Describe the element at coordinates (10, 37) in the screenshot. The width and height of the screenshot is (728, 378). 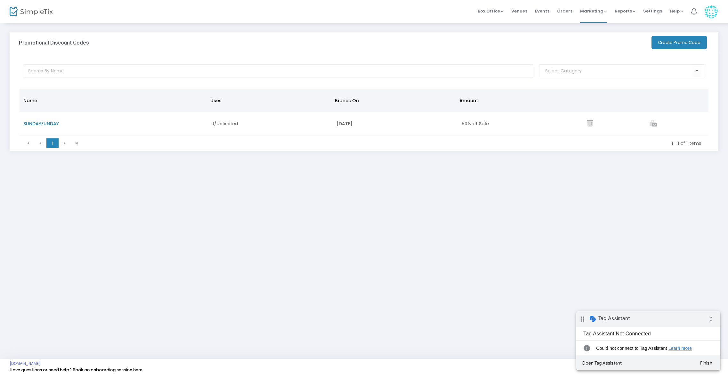
I see `i: error` at that location.